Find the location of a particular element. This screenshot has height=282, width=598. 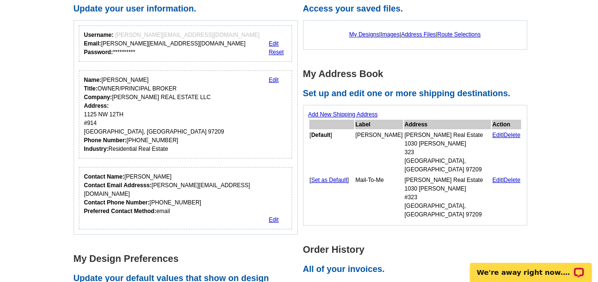

strong: Address: is located at coordinates (97, 106).